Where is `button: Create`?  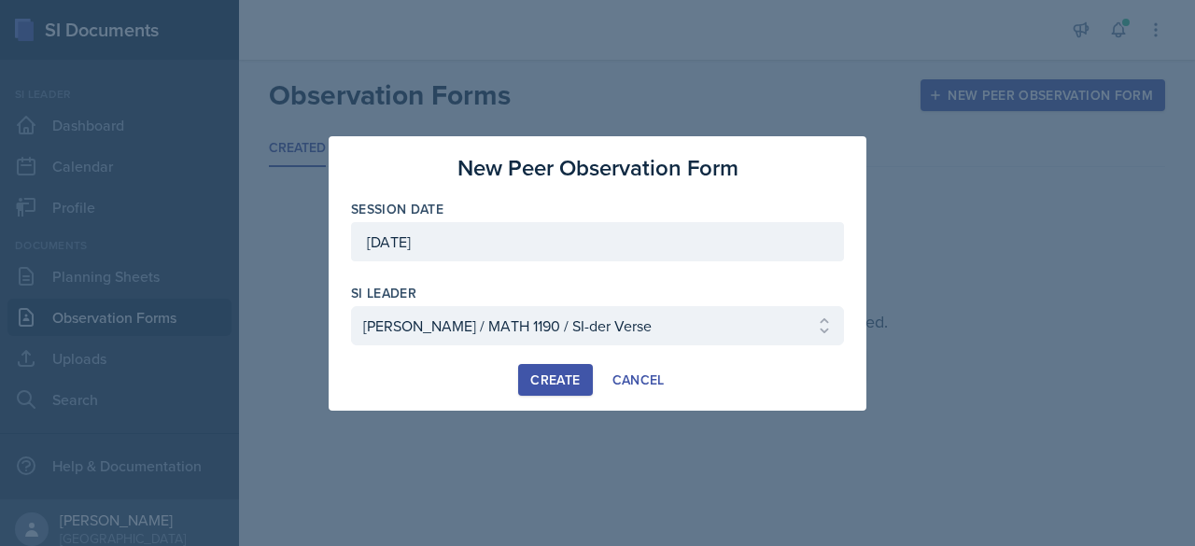
button: Create is located at coordinates (554, 380).